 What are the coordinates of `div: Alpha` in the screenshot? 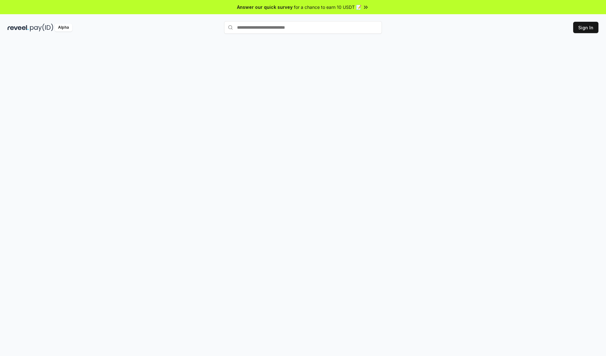 It's located at (63, 27).